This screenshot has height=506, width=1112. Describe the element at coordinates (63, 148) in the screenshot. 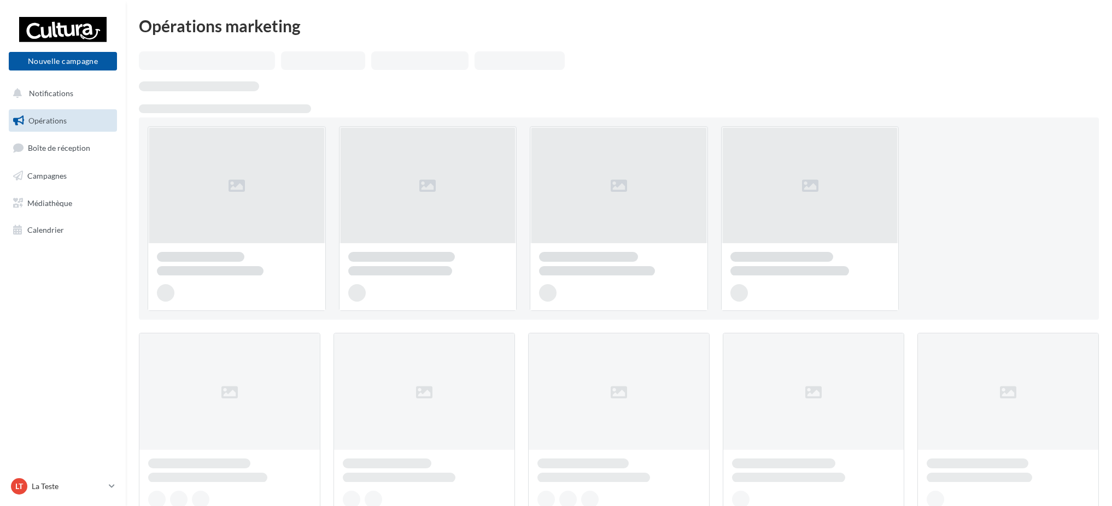

I see `a: Boîte de réception` at that location.